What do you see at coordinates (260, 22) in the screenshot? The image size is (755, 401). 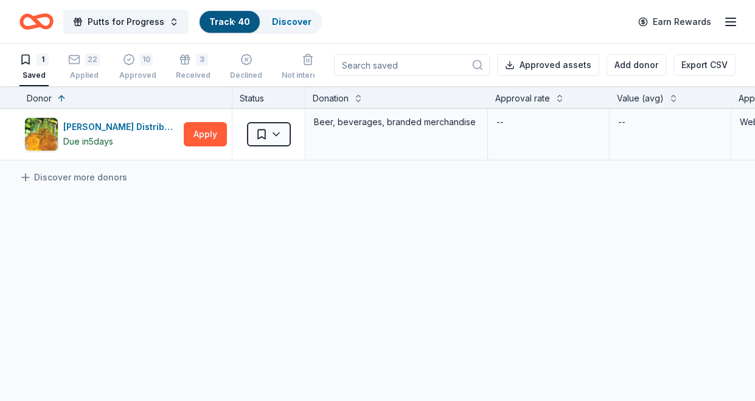 I see `button: Track· 40Discover` at bounding box center [260, 22].